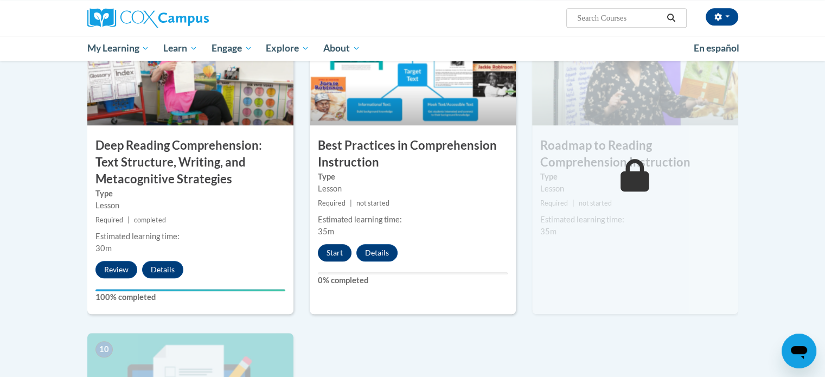 This screenshot has height=377, width=825. What do you see at coordinates (413, 154) in the screenshot?
I see `h3: Best Practices in Comprehension Instruction` at bounding box center [413, 154].